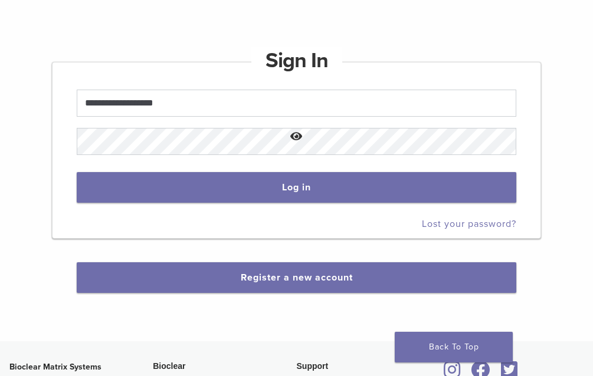 The height and width of the screenshot is (376, 593). What do you see at coordinates (169, 366) in the screenshot?
I see `span: Bioclear` at bounding box center [169, 366].